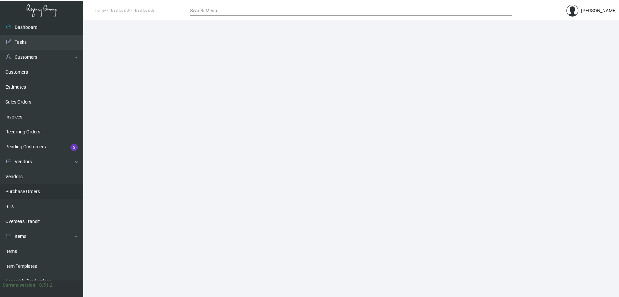 This screenshot has width=619, height=297. What do you see at coordinates (46, 285) in the screenshot?
I see `div: 0.51.2` at bounding box center [46, 285].